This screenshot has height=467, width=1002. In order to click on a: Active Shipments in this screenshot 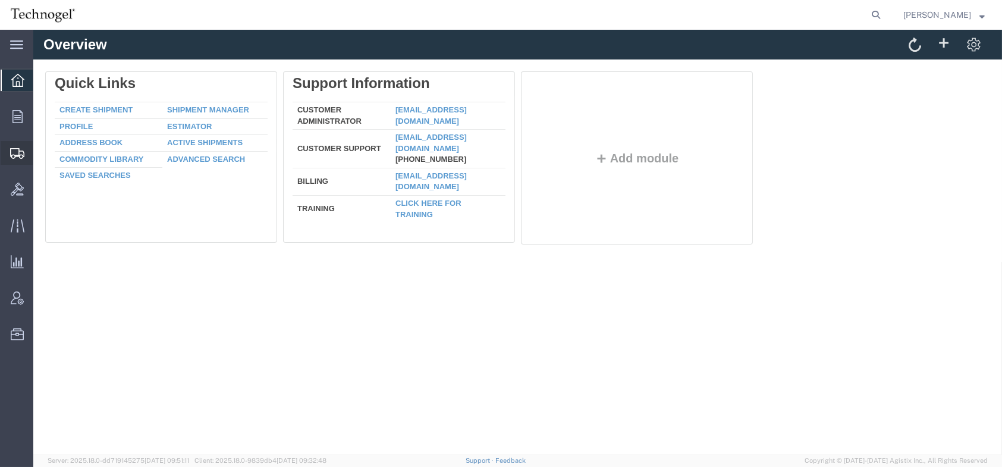, I will do `click(171, 112)`.